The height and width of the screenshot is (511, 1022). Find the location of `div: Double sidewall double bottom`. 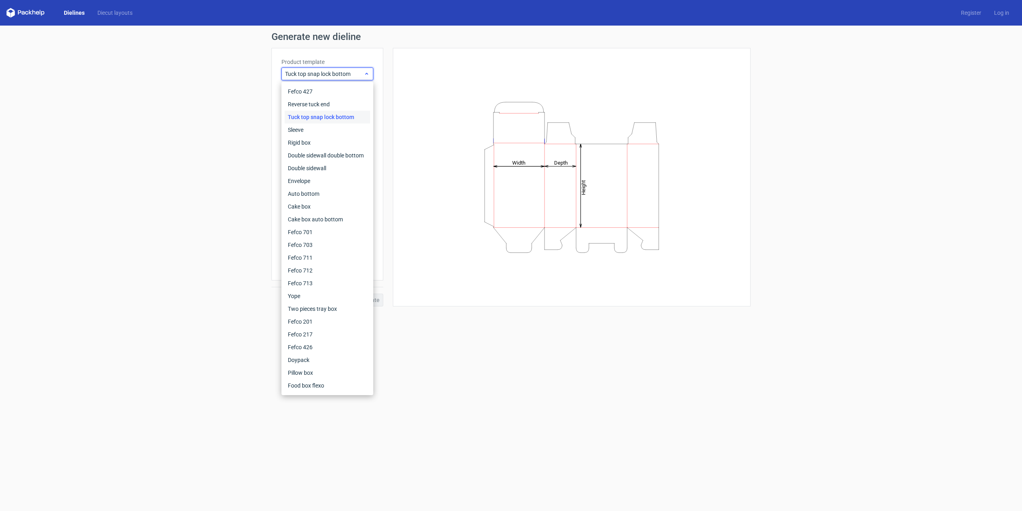

div: Double sidewall double bottom is located at coordinates (327, 155).